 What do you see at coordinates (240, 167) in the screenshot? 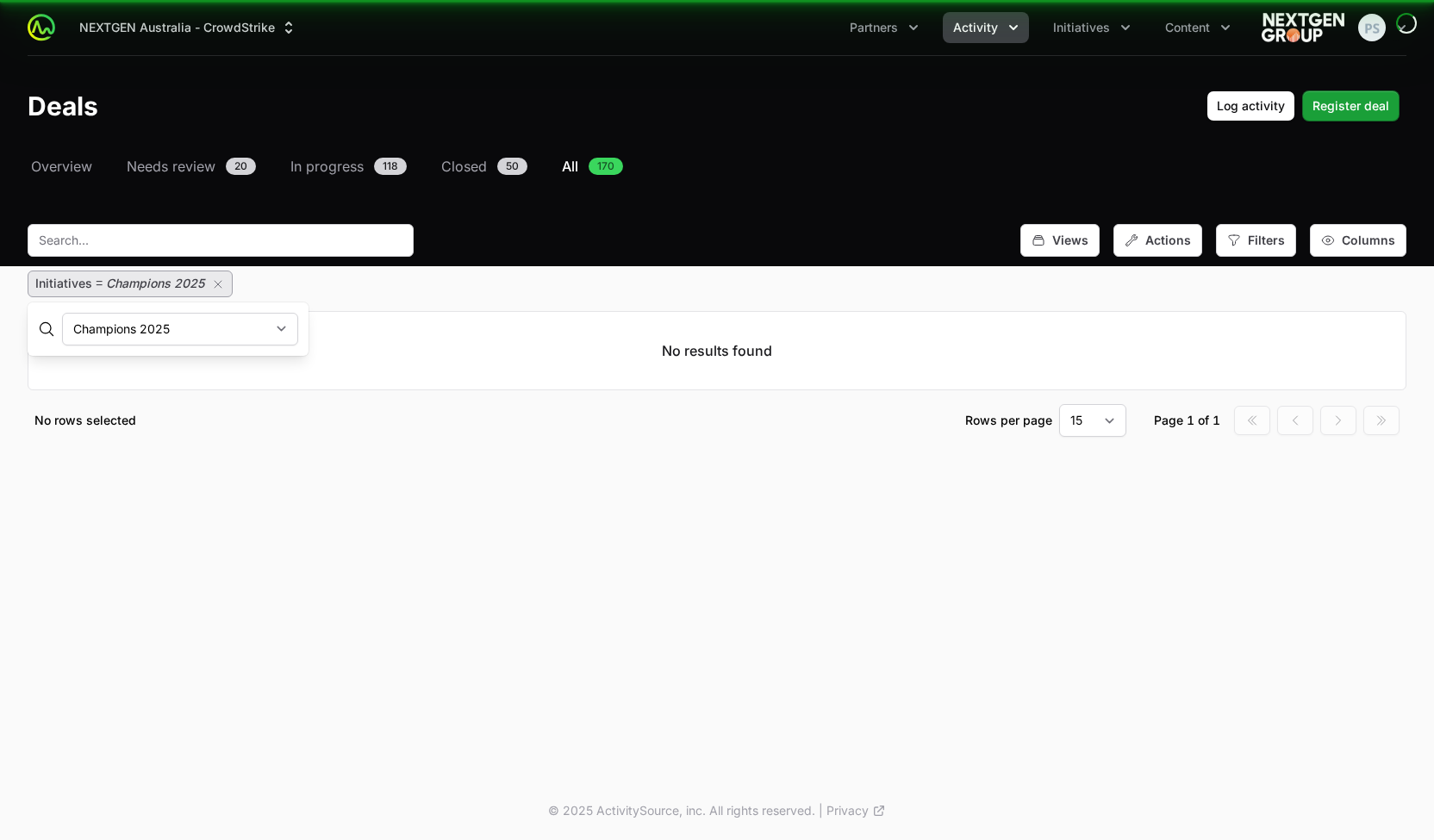
I see `span: 20` at bounding box center [240, 167].